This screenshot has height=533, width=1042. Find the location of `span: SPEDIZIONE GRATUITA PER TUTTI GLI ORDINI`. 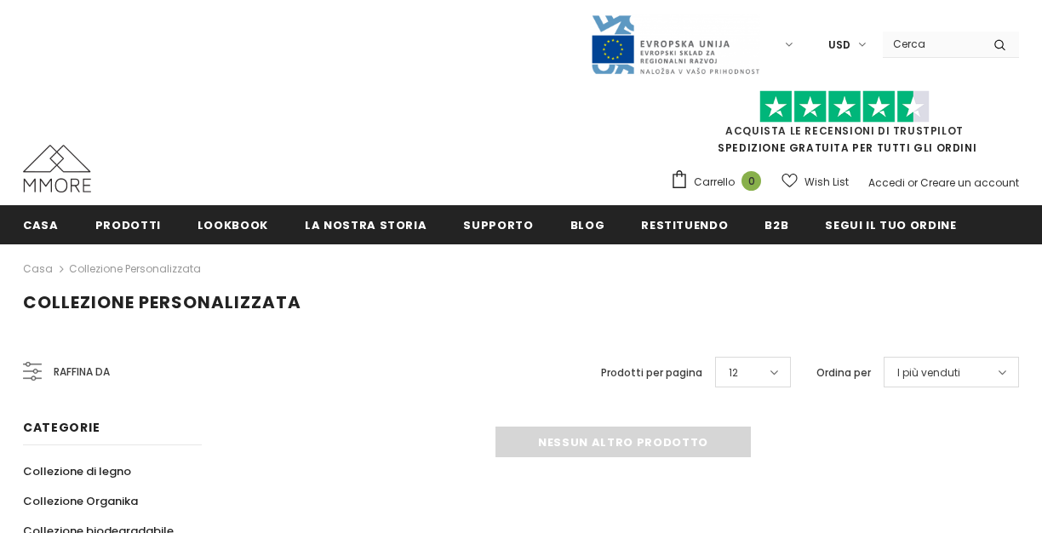

span: SPEDIZIONE GRATUITA PER TUTTI GLI ORDINI is located at coordinates (845, 126).